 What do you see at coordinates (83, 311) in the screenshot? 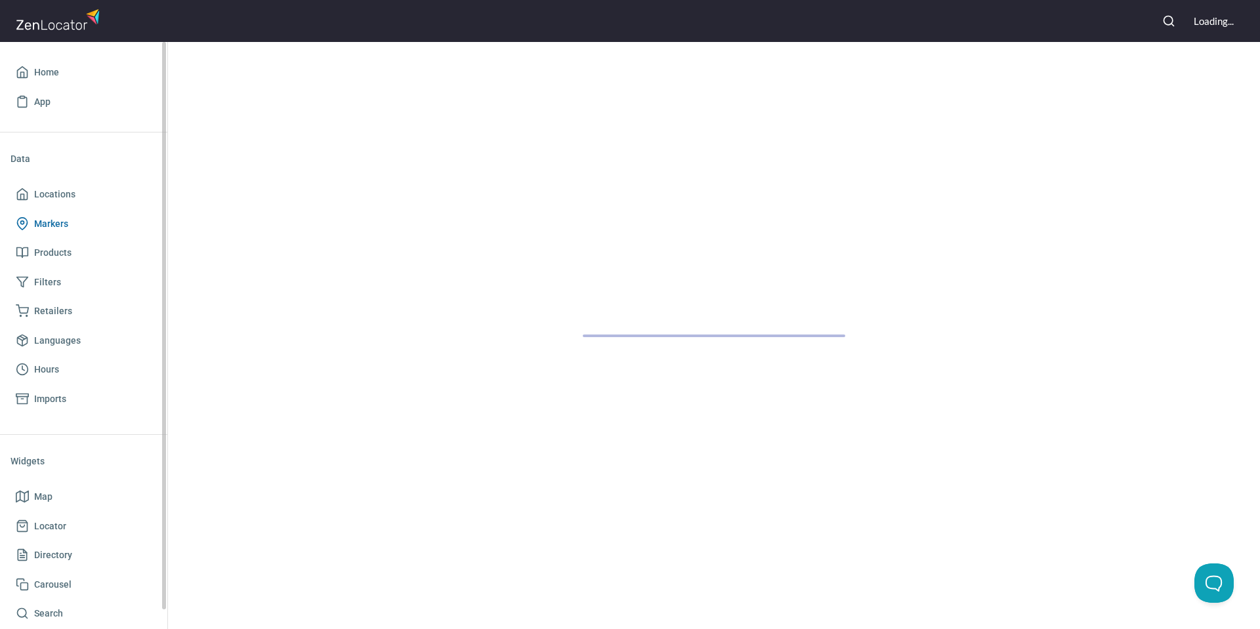
I see `a: Retailers` at bounding box center [83, 311].